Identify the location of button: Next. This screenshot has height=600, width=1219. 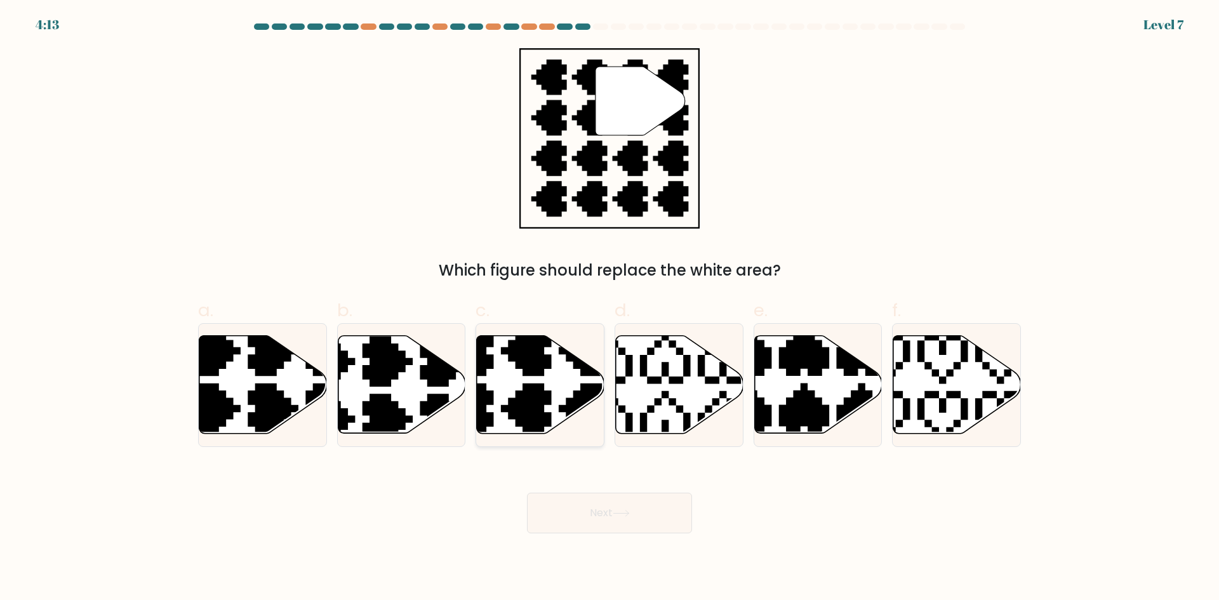
(610, 513).